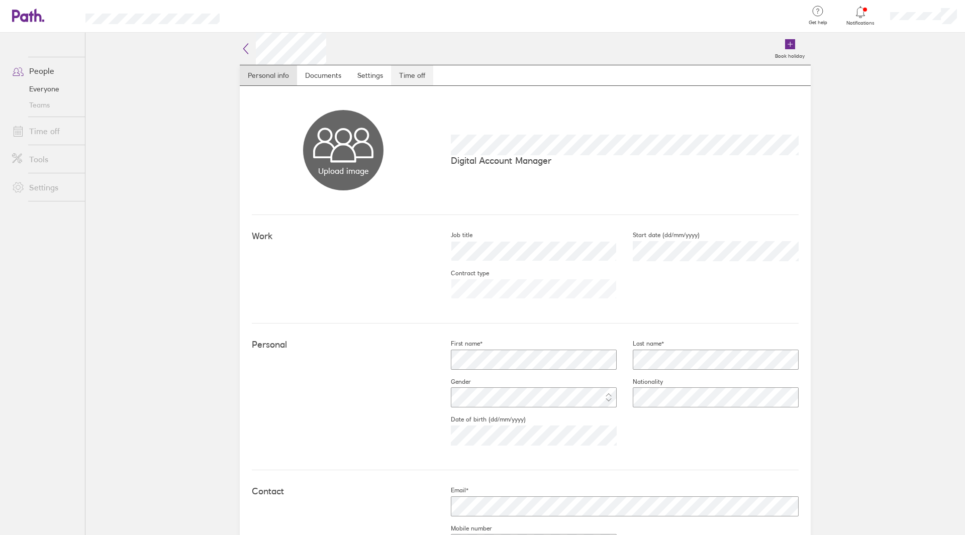  Describe the element at coordinates (44, 105) in the screenshot. I see `a: Teams` at that location.